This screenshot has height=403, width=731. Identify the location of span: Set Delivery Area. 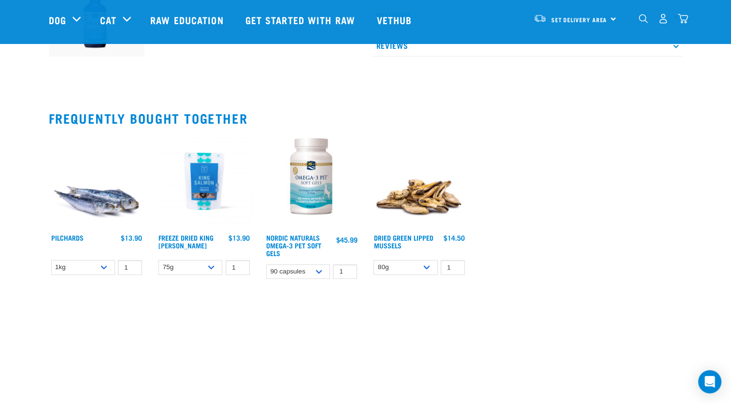
(579, 19).